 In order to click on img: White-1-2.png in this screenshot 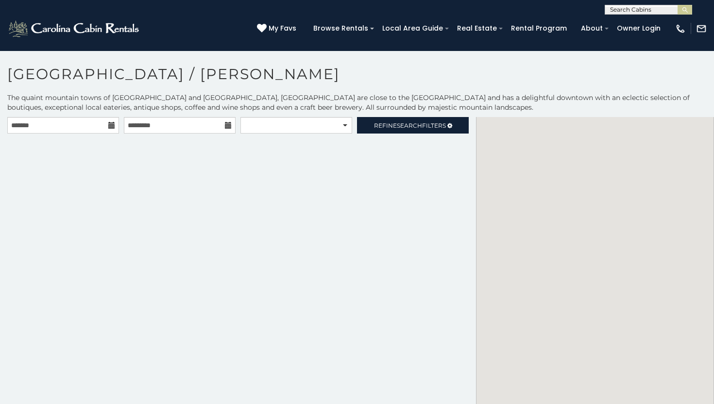, I will do `click(74, 29)`.